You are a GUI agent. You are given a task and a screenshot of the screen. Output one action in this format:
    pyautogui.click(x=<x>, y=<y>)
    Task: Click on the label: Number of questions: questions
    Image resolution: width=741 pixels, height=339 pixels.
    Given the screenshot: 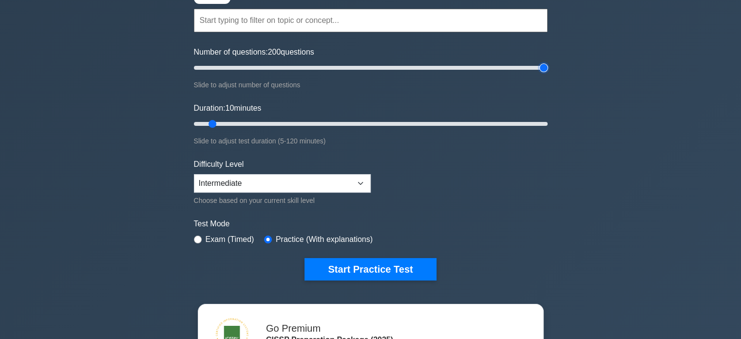 What is the action you would take?
    pyautogui.click(x=254, y=52)
    